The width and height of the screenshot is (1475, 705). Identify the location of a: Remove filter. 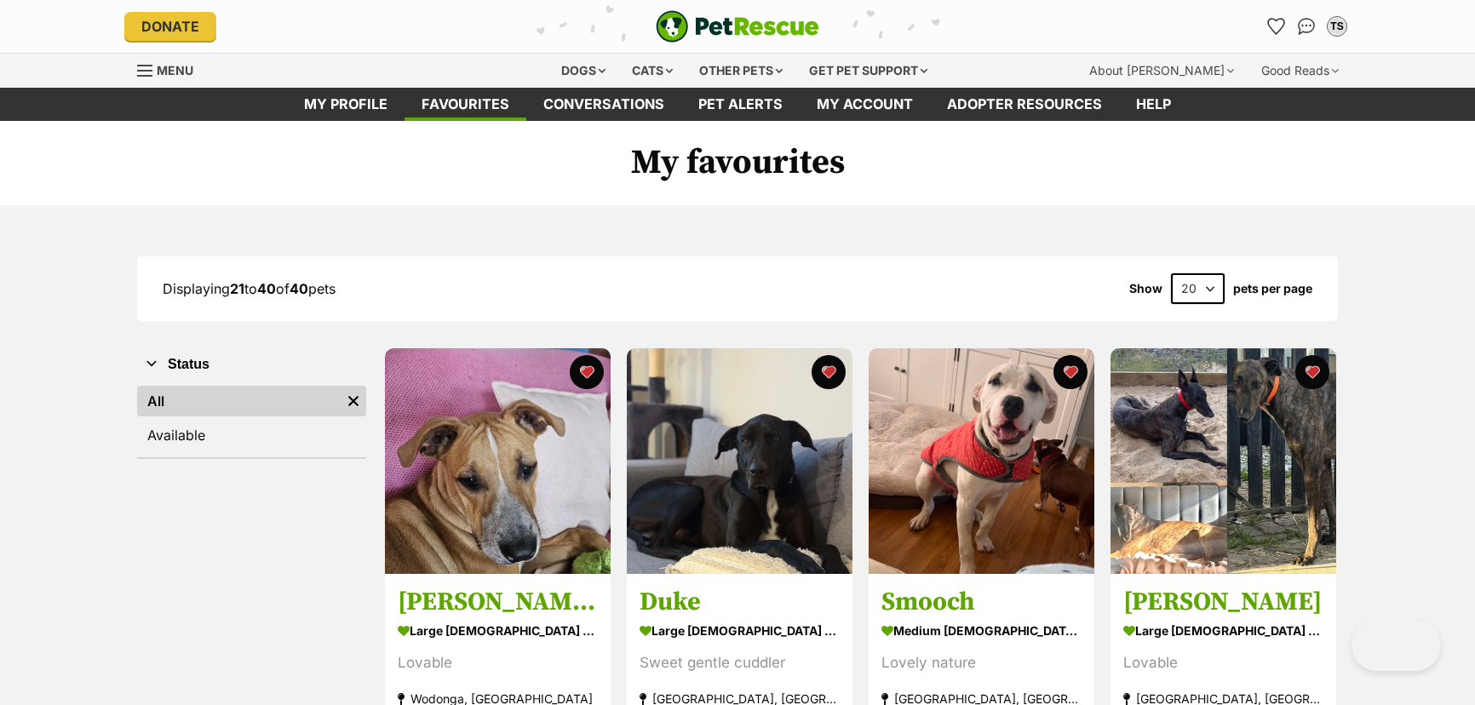
(353, 401).